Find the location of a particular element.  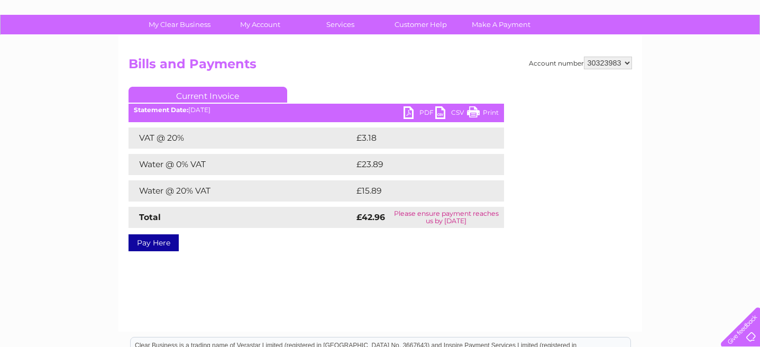

strong: £42.96 is located at coordinates (371, 217).